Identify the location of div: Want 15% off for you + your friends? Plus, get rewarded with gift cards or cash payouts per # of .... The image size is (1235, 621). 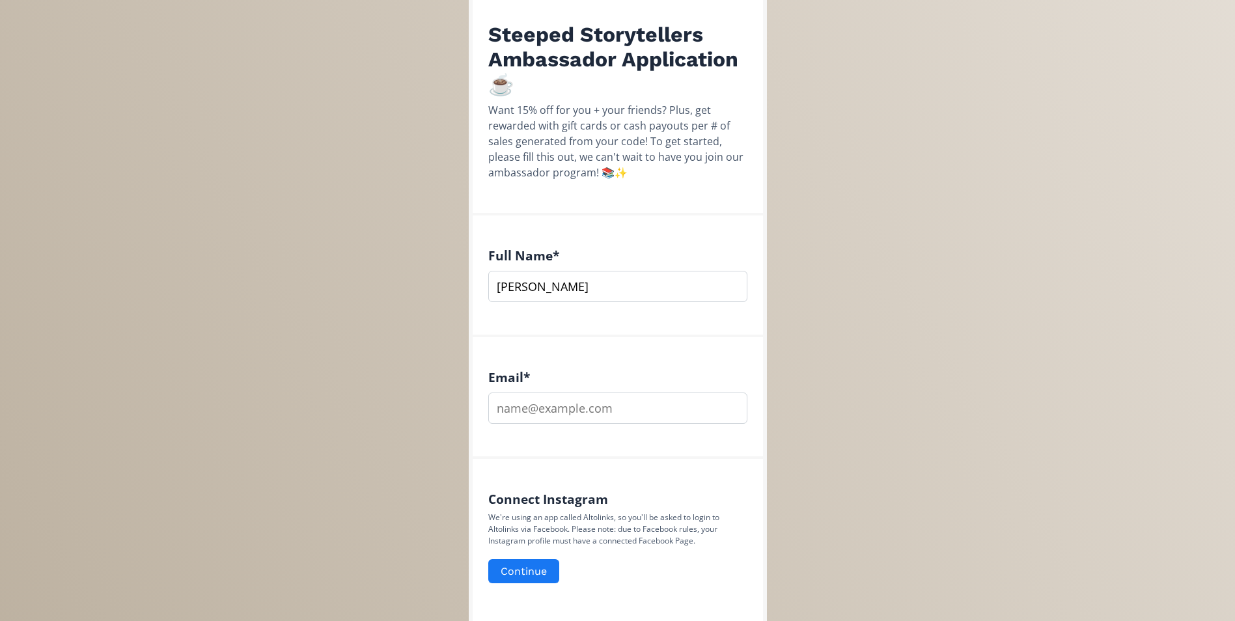
(618, 141).